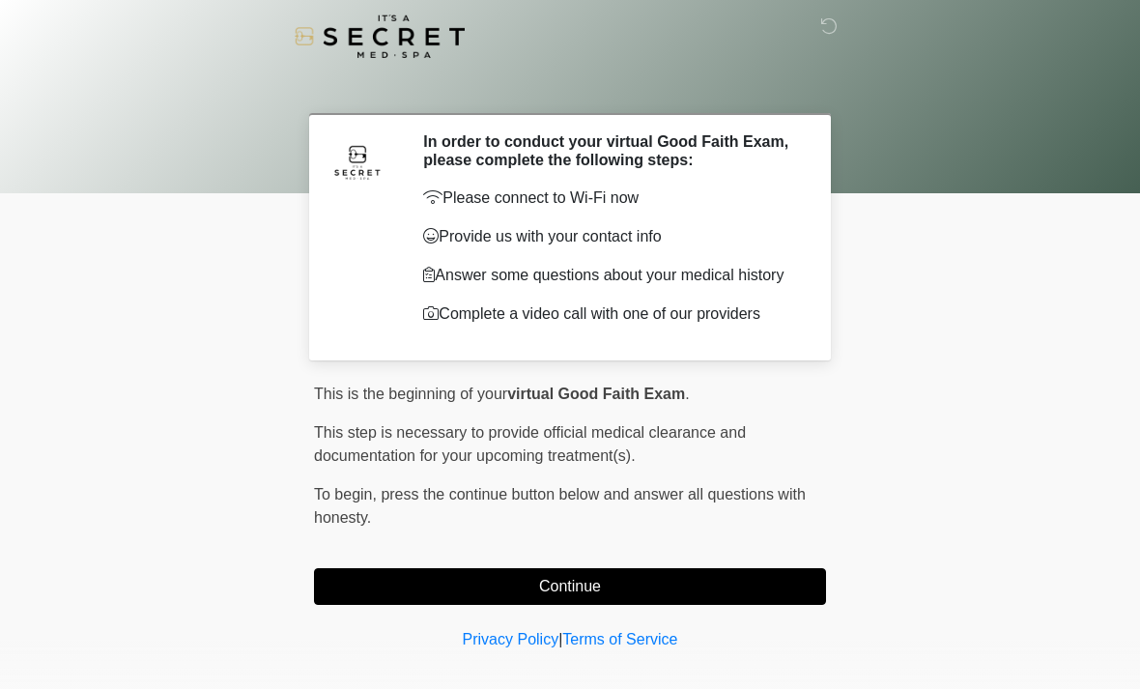 The image size is (1140, 689). Describe the element at coordinates (358, 161) in the screenshot. I see `img: Agent Avatar` at that location.